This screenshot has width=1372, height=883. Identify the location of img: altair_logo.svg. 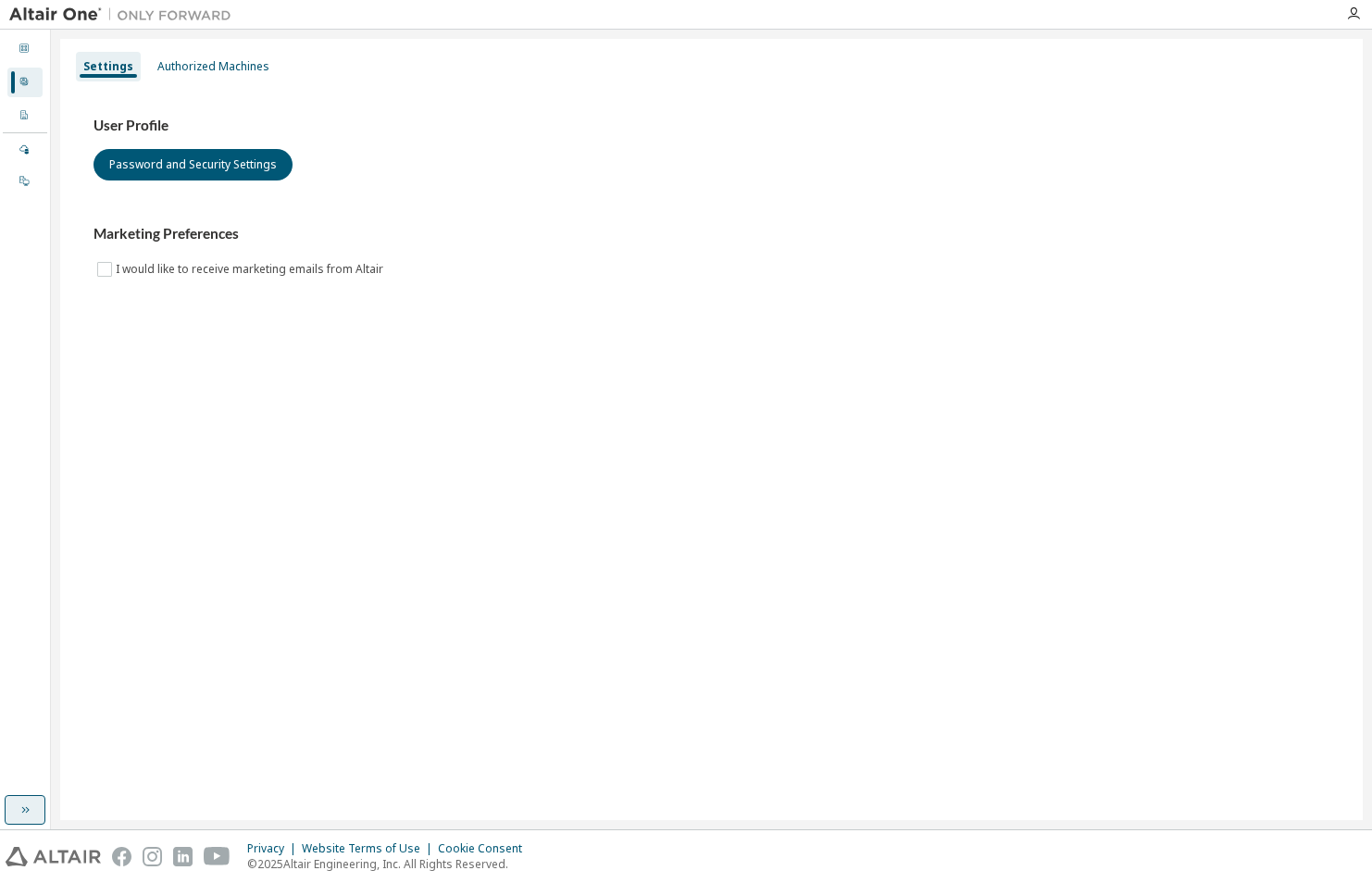
(53, 856).